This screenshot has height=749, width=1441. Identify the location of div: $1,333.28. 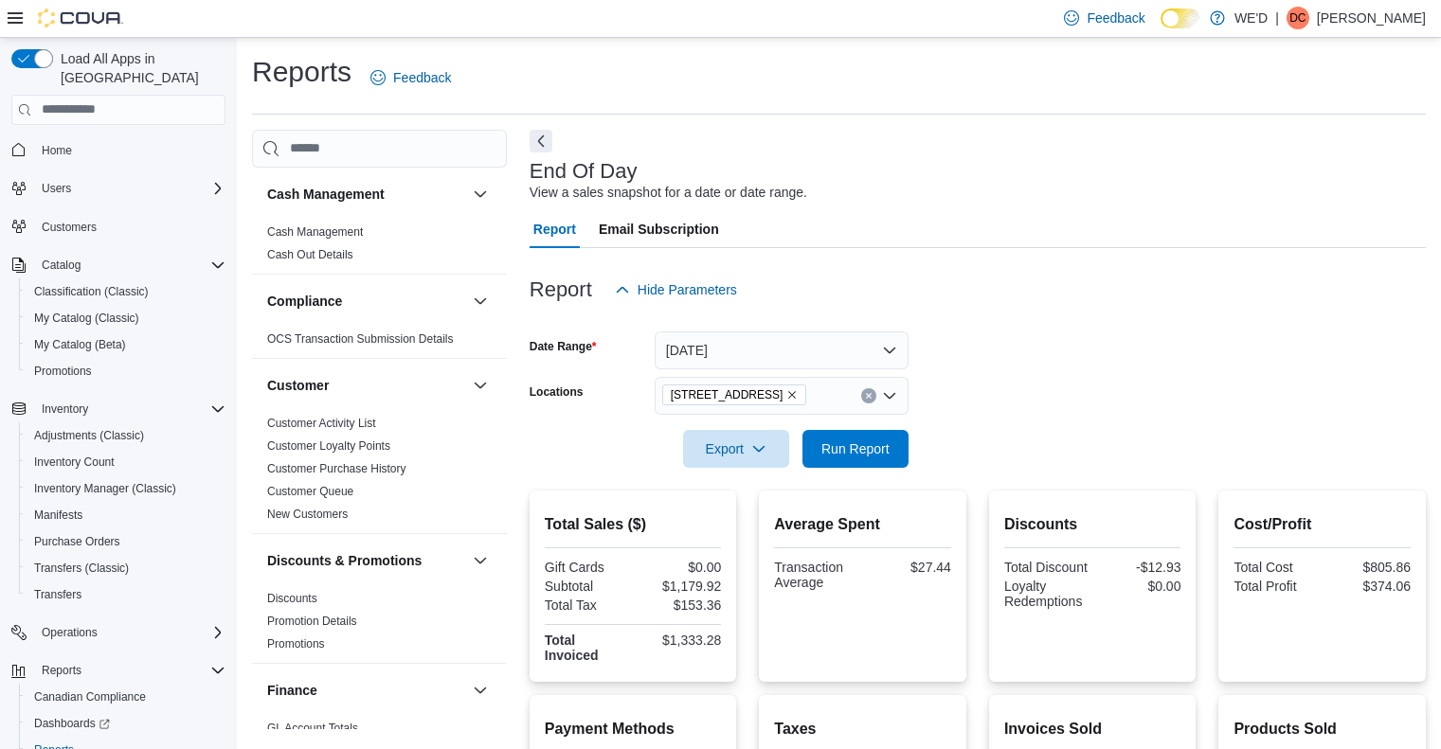
(678, 640).